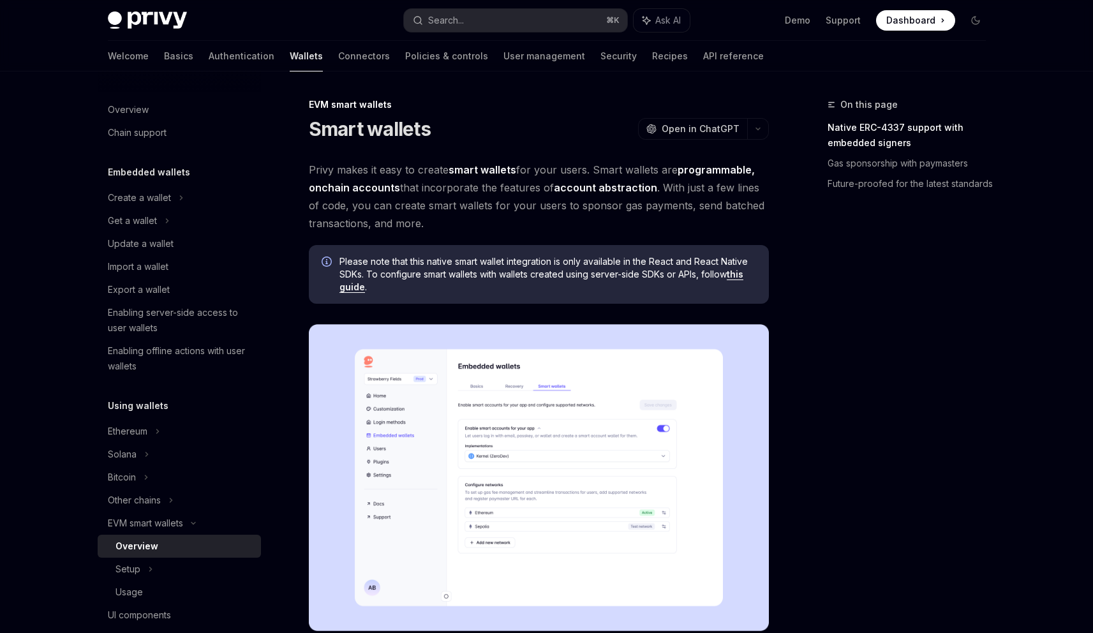 This screenshot has height=633, width=1093. I want to click on strong: smart wallets, so click(483, 170).